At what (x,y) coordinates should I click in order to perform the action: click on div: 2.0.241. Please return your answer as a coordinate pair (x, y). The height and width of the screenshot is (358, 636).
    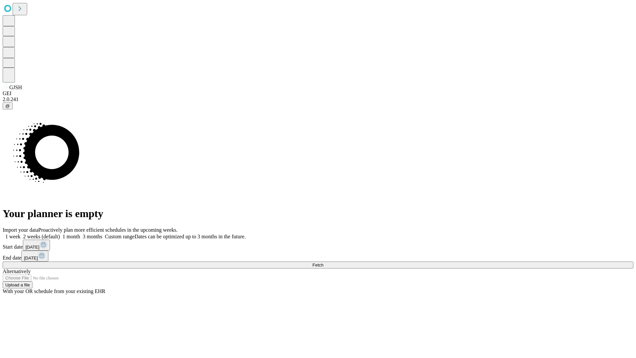
    Looking at the image, I should click on (318, 99).